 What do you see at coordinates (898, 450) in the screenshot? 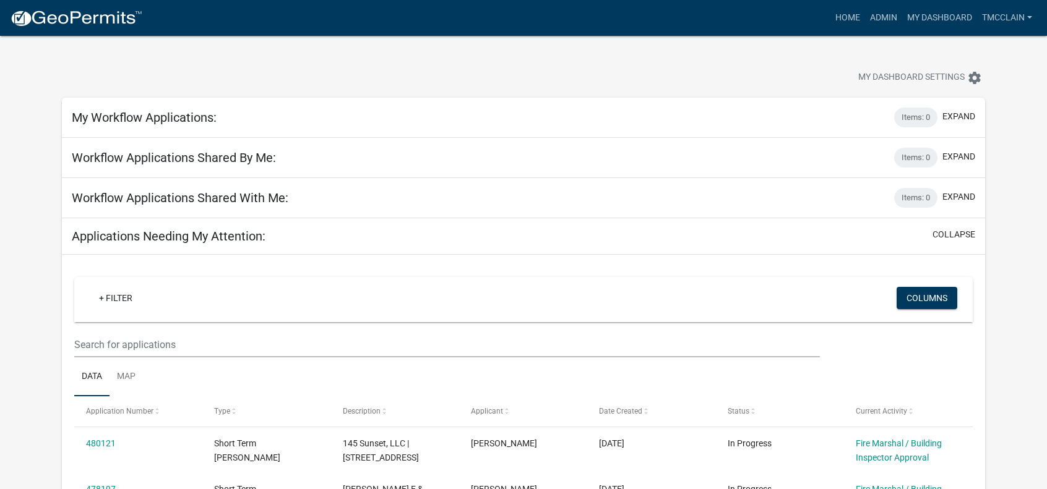
I see `a: Fire Marshal / Building Inspector Approval` at bounding box center [898, 450].